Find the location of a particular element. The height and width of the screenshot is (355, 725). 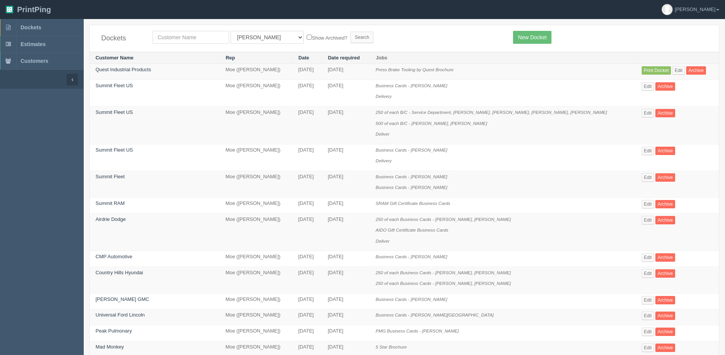

a: Peak Pulmonary is located at coordinates (113, 330).